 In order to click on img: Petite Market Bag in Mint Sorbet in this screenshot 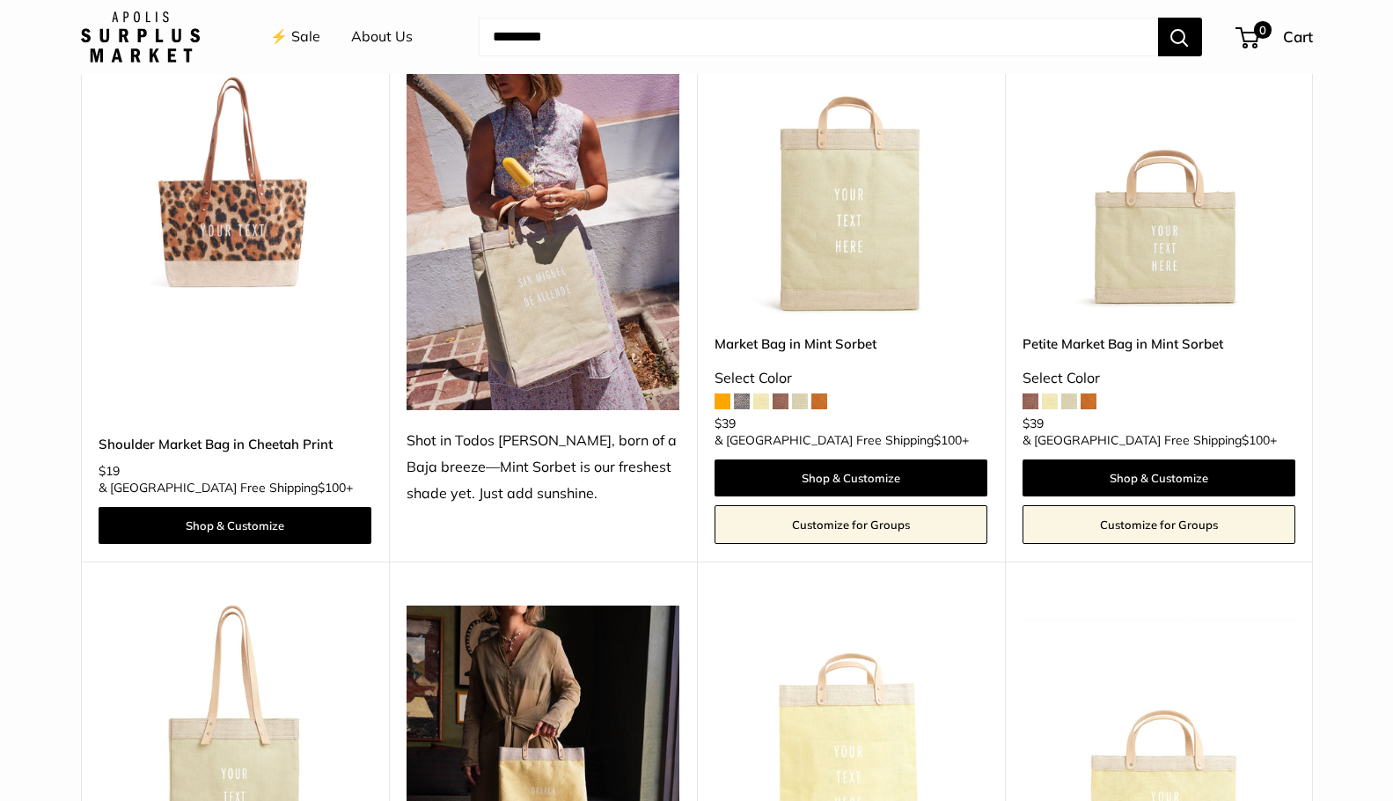, I will do `click(1159, 180)`.